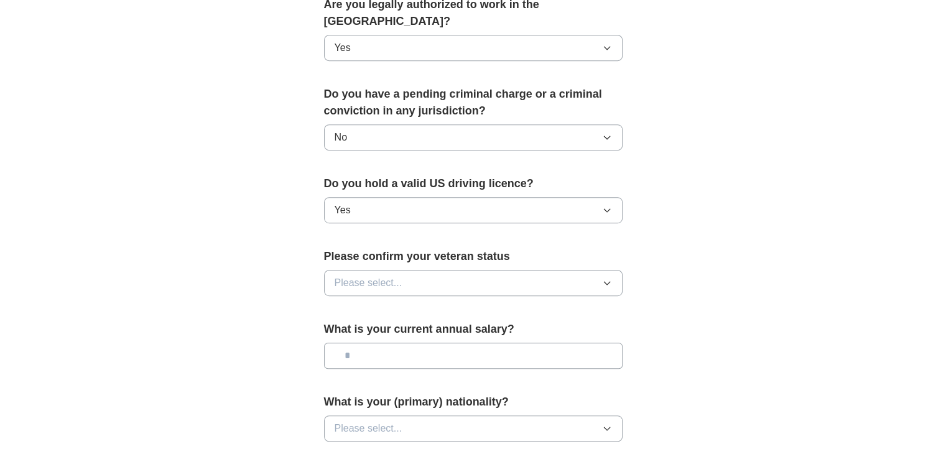  Describe the element at coordinates (341, 137) in the screenshot. I see `span: No` at that location.